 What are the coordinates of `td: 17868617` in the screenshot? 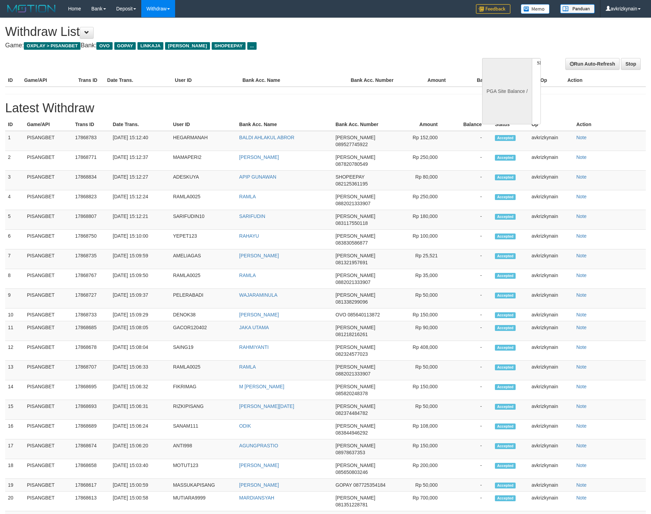 It's located at (91, 485).